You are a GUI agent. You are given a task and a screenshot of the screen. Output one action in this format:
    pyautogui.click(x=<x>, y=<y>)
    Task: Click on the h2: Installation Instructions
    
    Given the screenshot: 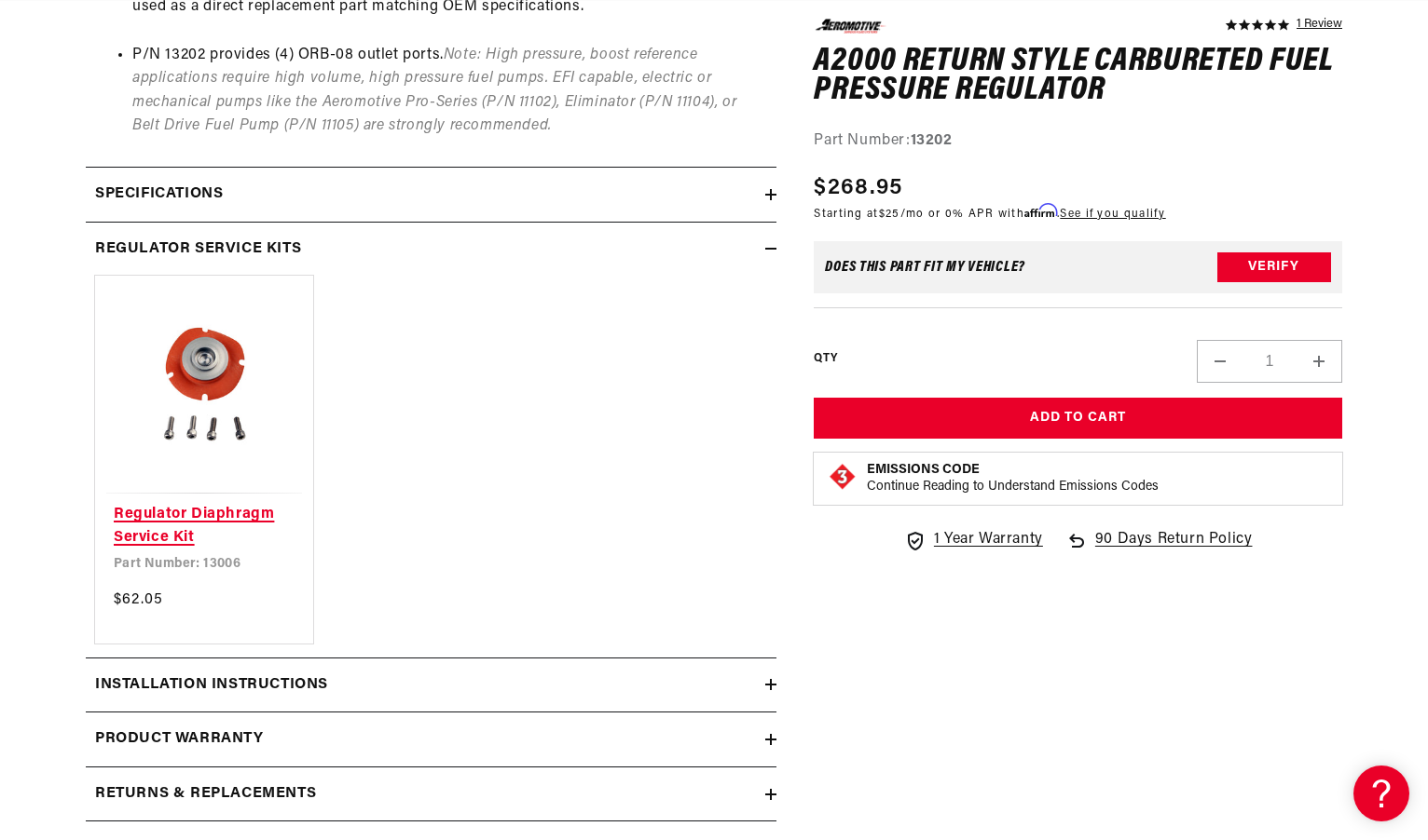 What is the action you would take?
    pyautogui.click(x=212, y=686)
    